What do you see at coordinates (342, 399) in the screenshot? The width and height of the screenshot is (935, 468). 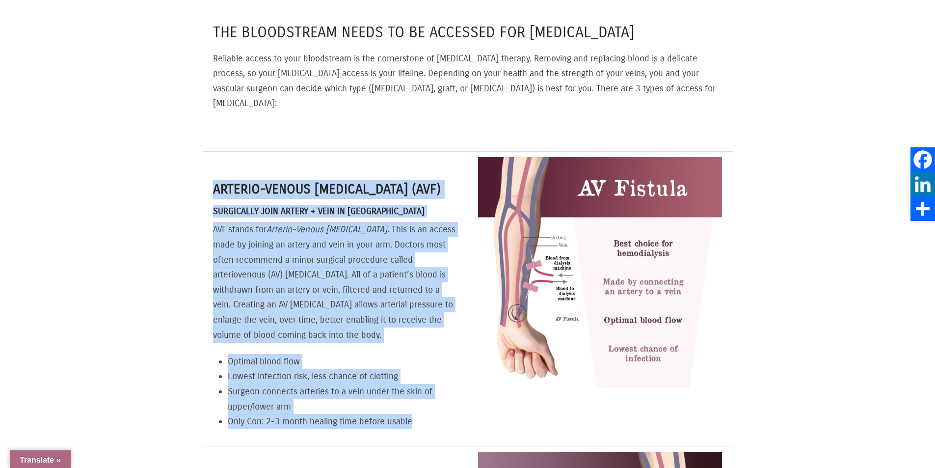 I see `li: Surgeon connects arteries to a vein under the skin of upper/lower arm` at bounding box center [342, 399].